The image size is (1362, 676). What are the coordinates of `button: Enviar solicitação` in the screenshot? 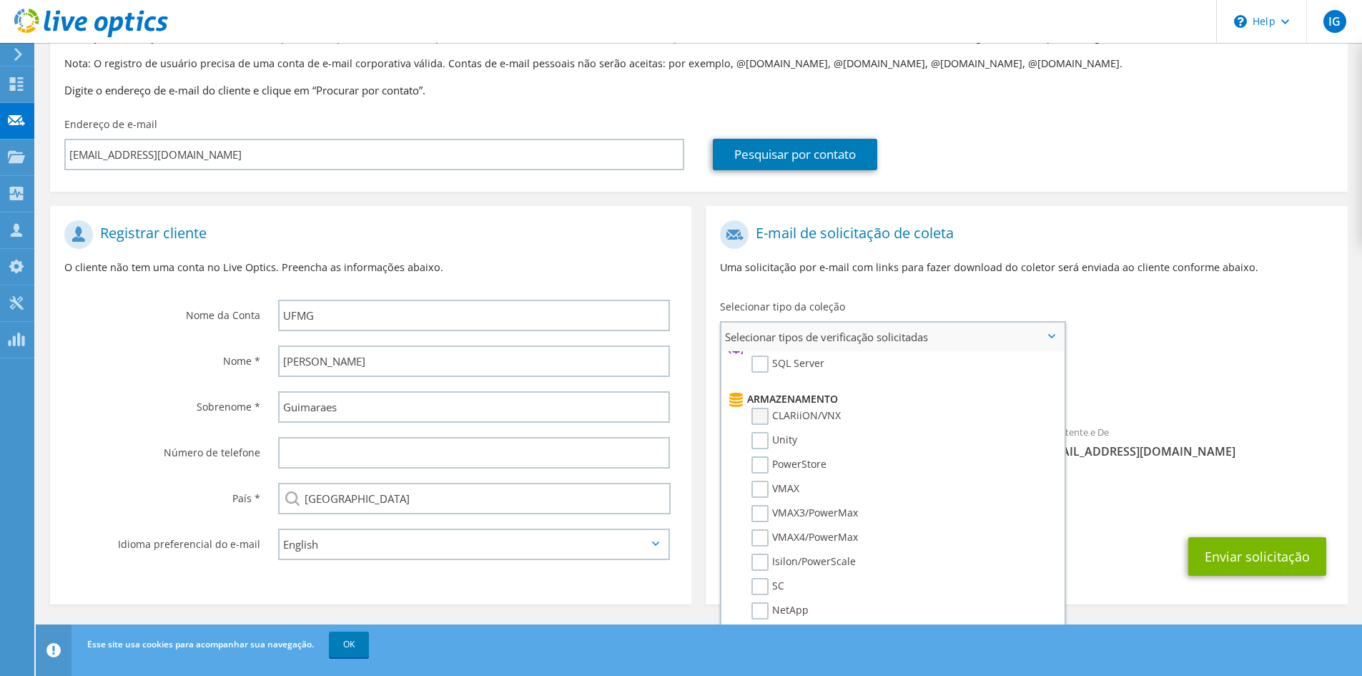 It's located at (1257, 556).